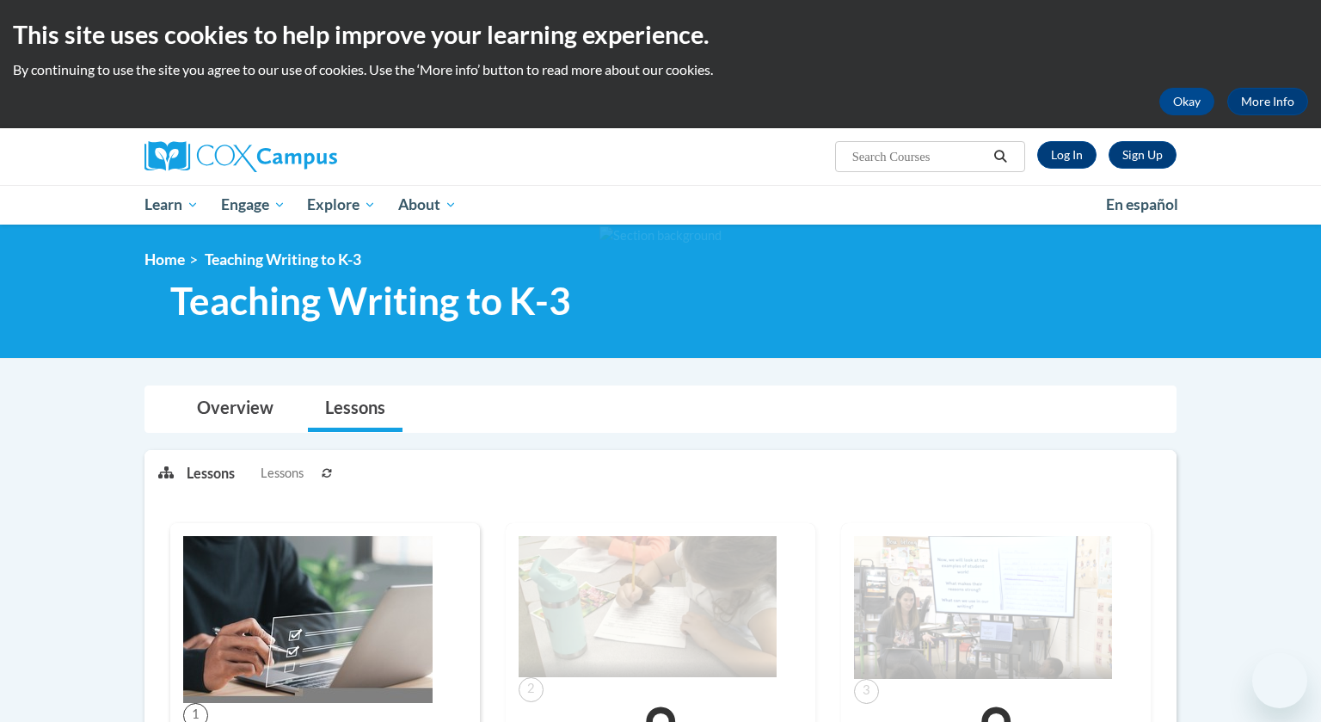 The width and height of the screenshot is (1321, 722). Describe the element at coordinates (1142, 155) in the screenshot. I see `a: Register` at that location.